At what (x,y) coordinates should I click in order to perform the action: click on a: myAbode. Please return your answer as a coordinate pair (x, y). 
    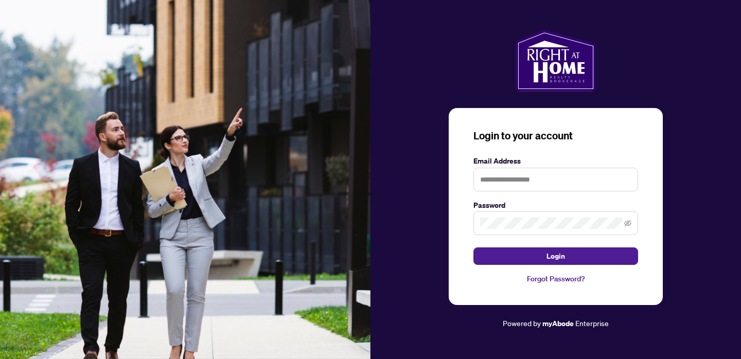
    Looking at the image, I should click on (557, 323).